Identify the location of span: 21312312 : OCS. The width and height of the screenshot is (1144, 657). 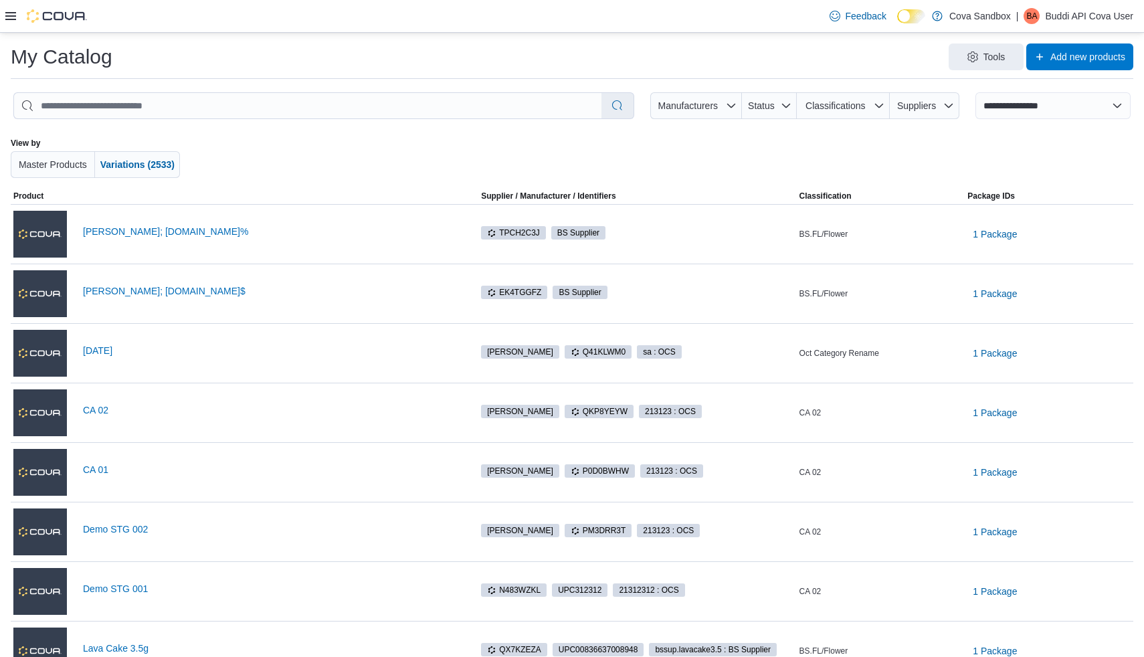
(648, 590).